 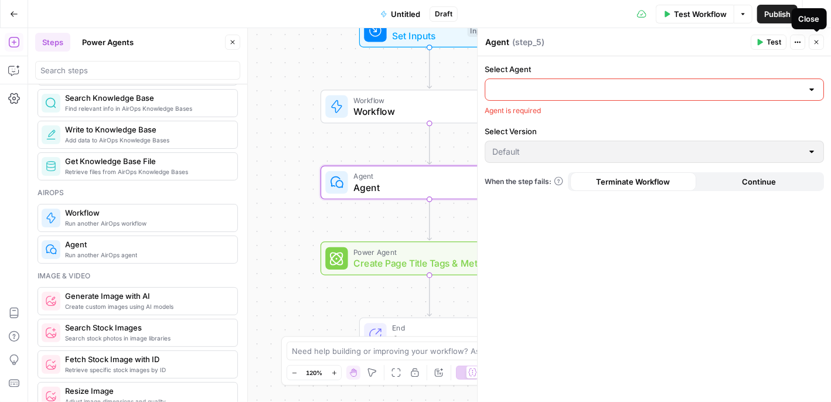 I want to click on span: Retrieve files from AirOps Knowledge Bases, so click(x=147, y=172).